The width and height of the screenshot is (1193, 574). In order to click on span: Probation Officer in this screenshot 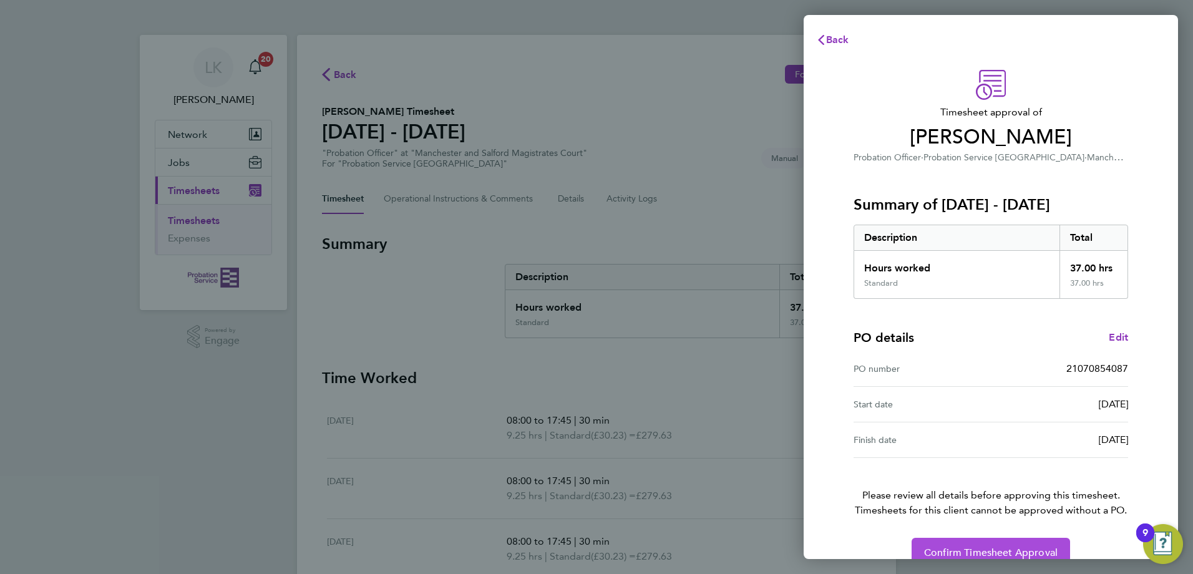, I will do `click(887, 157)`.